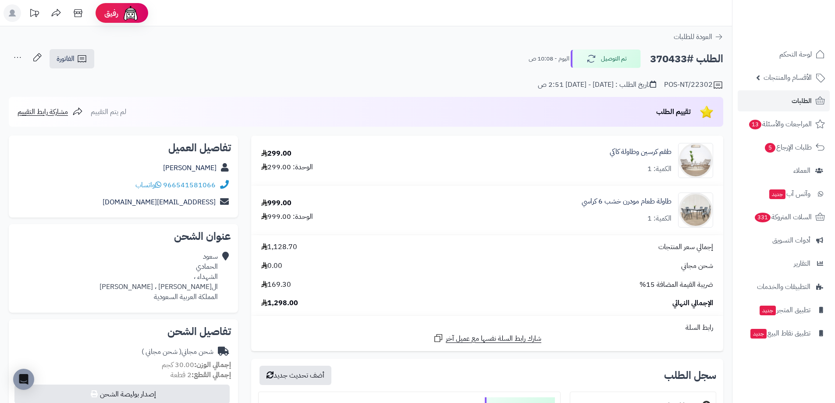 The width and height of the screenshot is (835, 403). What do you see at coordinates (693, 303) in the screenshot?
I see `span: الإجمالي النهائي` at bounding box center [693, 303].